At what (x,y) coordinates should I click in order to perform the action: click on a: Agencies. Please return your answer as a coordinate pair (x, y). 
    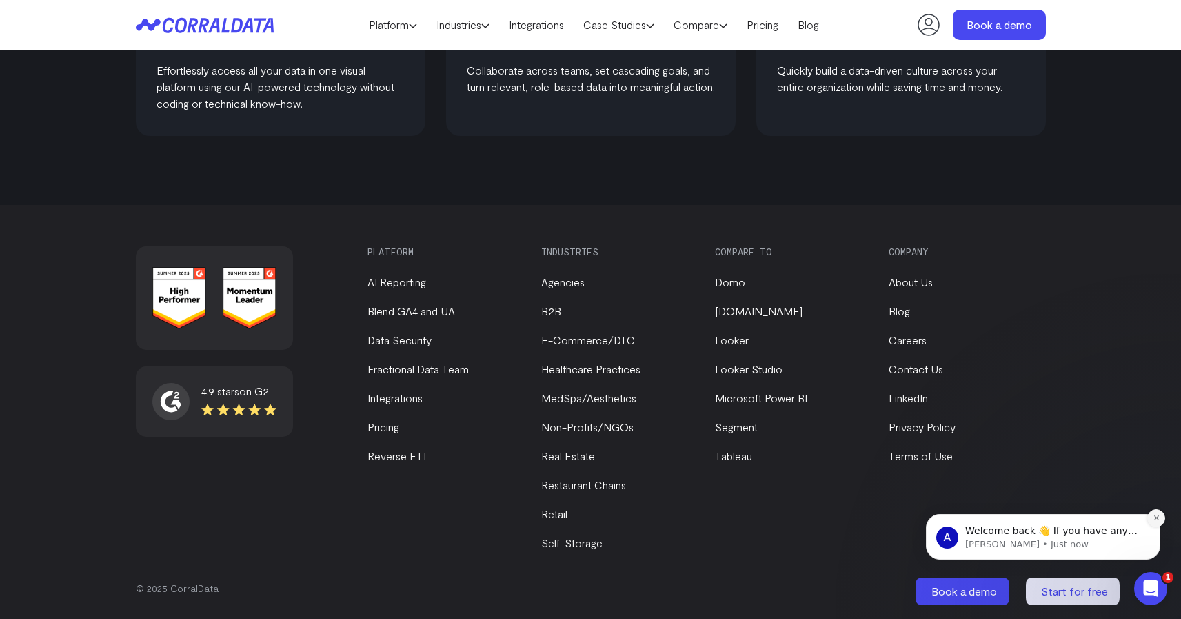
    Looking at the image, I should click on (563, 281).